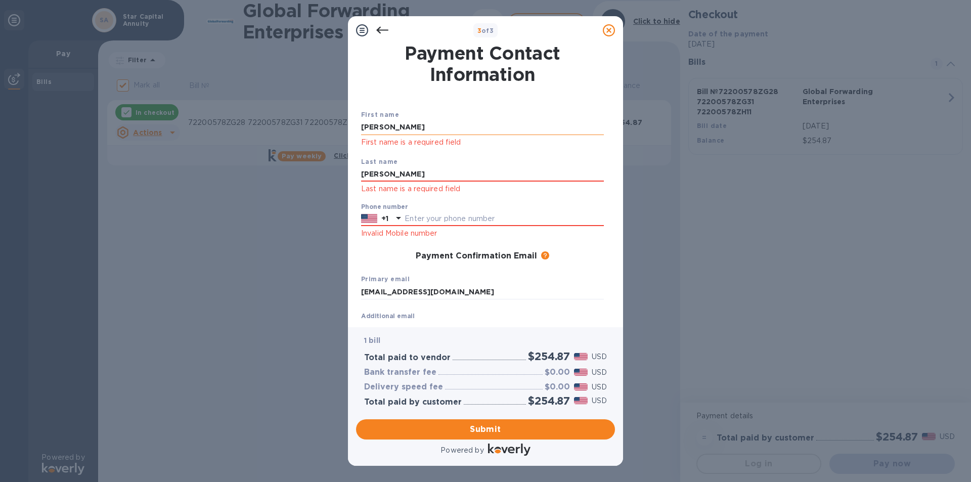 This screenshot has height=482, width=971. Describe the element at coordinates (379, 161) in the screenshot. I see `b: Last name` at that location.